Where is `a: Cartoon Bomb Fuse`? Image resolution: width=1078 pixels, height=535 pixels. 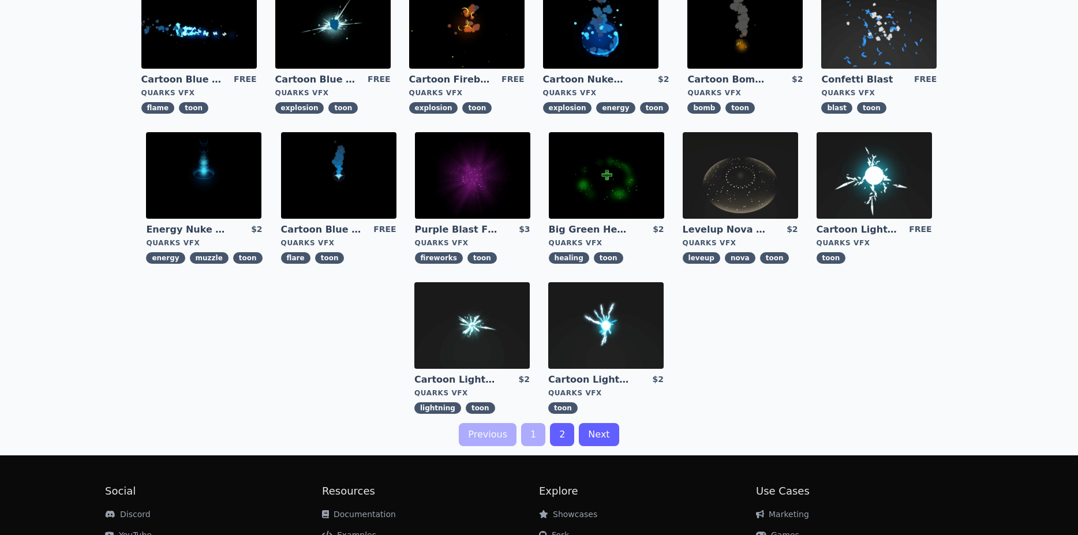
a: Cartoon Bomb Fuse is located at coordinates (729, 80).